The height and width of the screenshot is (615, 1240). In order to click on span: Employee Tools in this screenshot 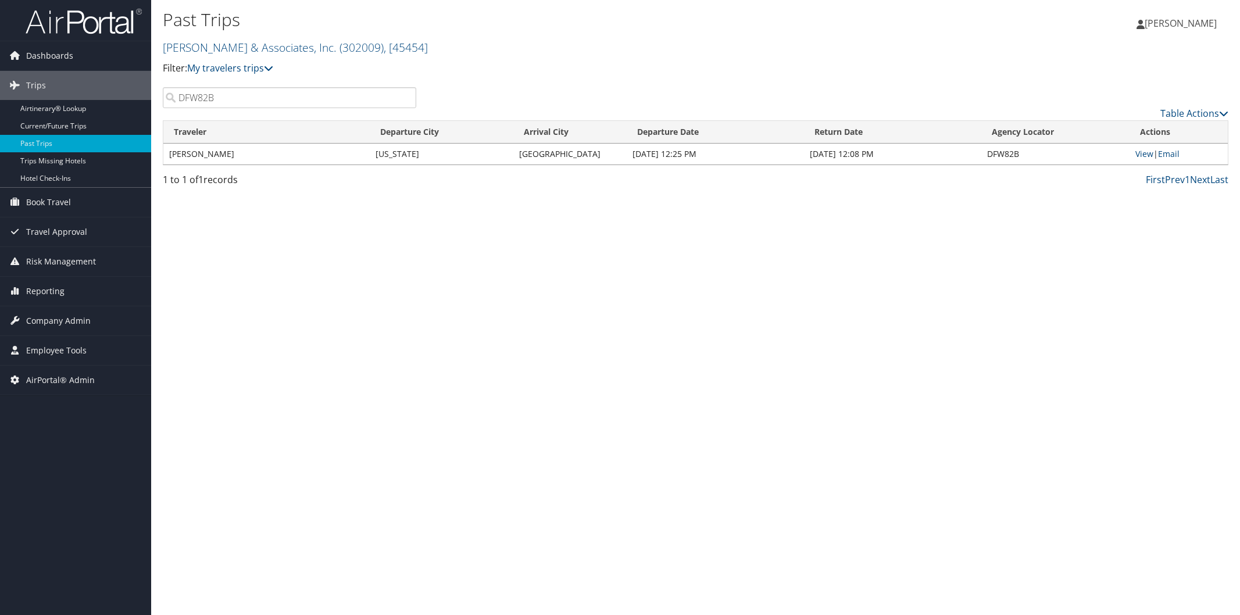, I will do `click(56, 351)`.